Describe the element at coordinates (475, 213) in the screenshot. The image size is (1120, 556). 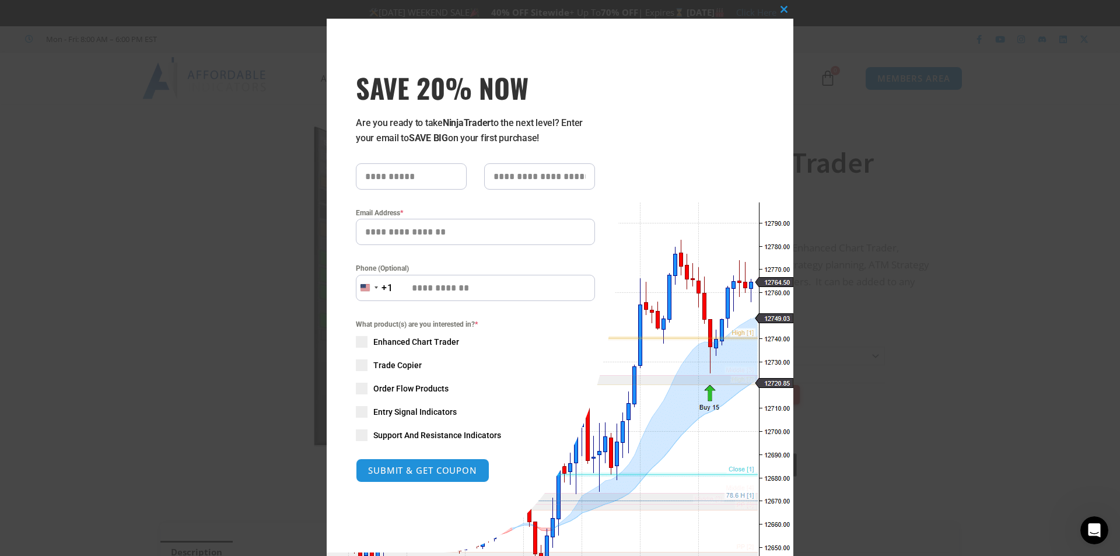
I see `label: Email Address` at that location.